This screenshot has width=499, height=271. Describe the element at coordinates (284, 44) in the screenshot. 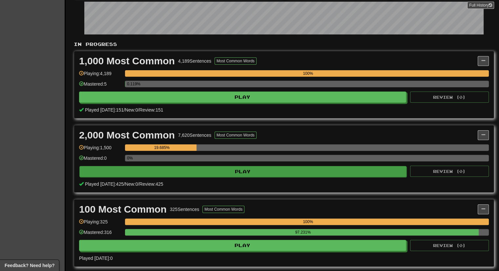

I see `p: In Progress` at that location.